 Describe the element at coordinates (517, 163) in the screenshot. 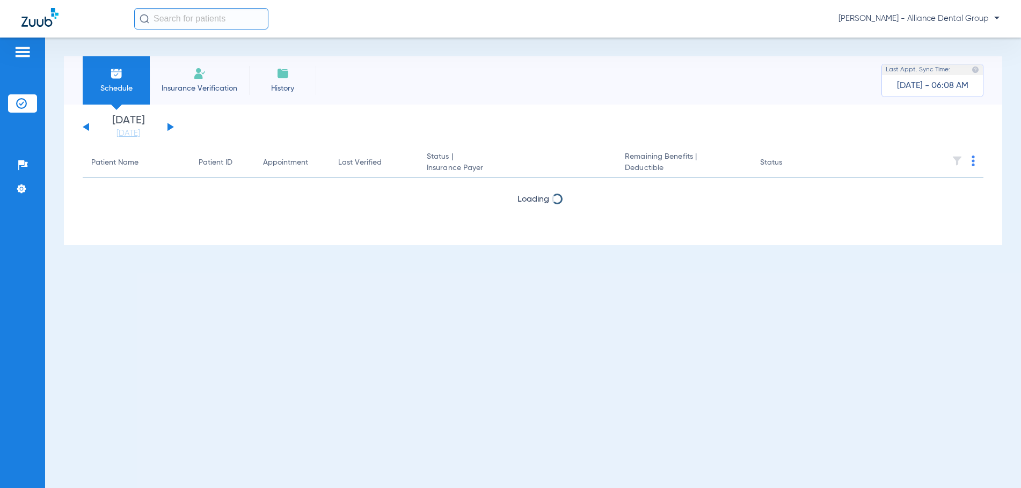

I see `th: Status |` at that location.